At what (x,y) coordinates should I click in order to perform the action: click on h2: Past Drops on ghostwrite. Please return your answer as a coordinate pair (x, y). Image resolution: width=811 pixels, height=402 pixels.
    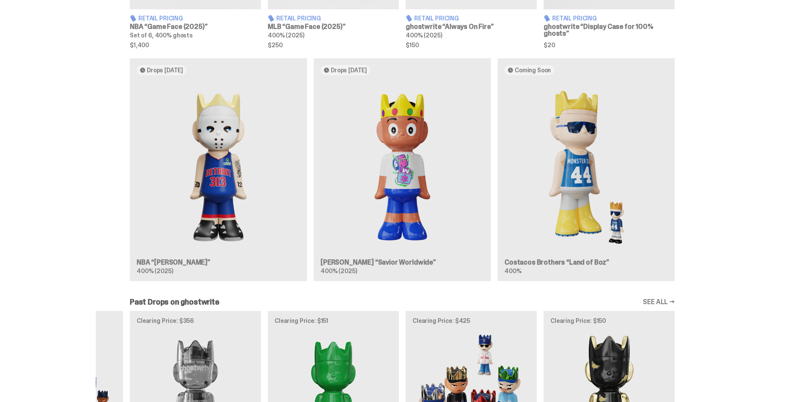
    Looking at the image, I should click on (175, 302).